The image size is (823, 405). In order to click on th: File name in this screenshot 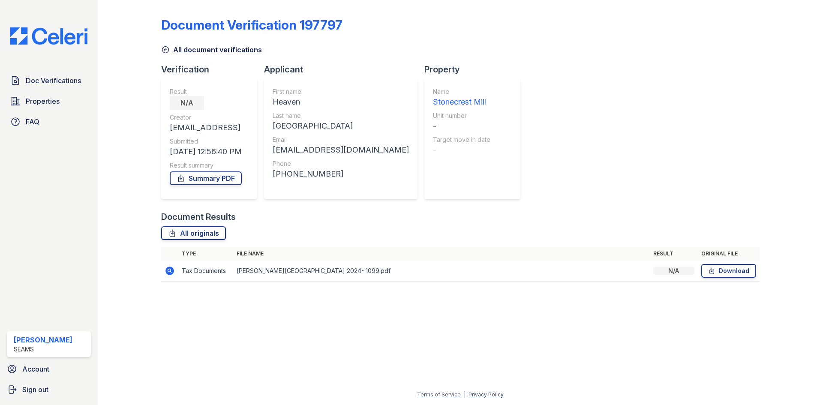, I will do `click(441, 254)`.